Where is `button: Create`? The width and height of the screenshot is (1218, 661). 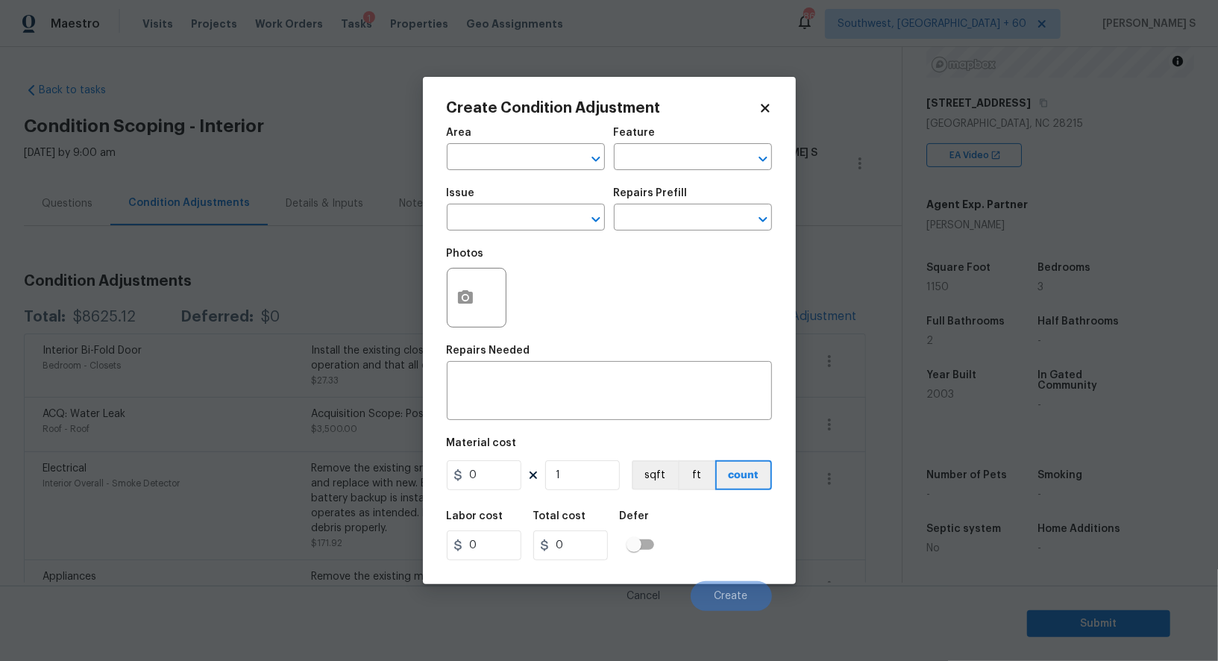 button: Create is located at coordinates (731, 596).